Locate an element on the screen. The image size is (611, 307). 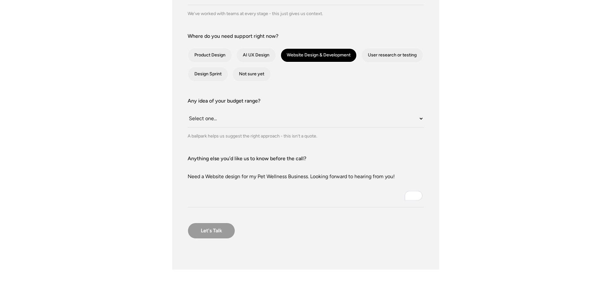
input: Let's Talk is located at coordinates (211, 231).